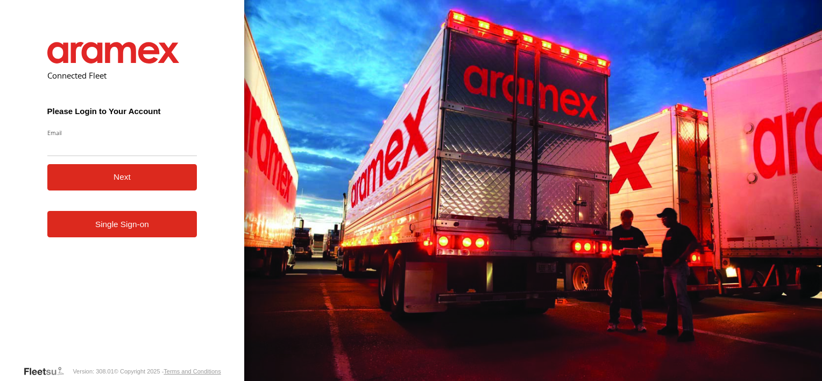 This screenshot has width=822, height=381. Describe the element at coordinates (192, 371) in the screenshot. I see `a: Terms and Conditions` at that location.